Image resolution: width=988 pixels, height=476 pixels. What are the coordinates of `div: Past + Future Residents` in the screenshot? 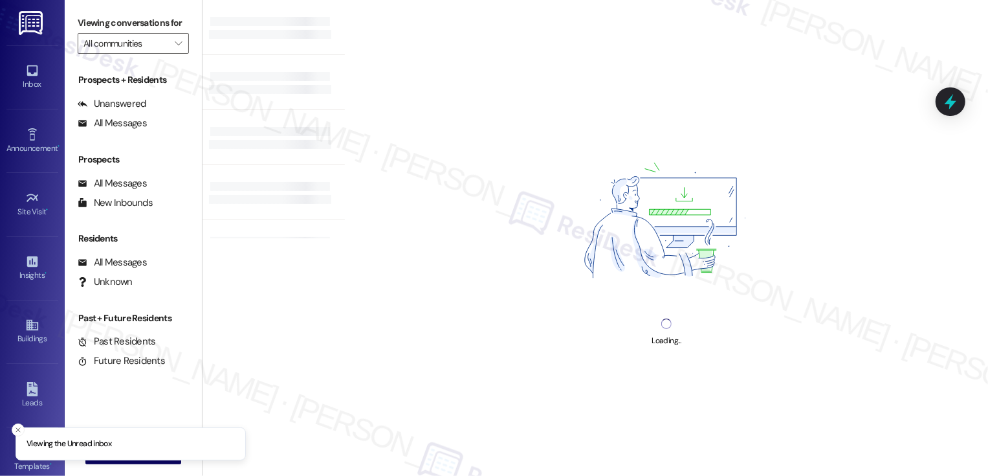 It's located at (133, 318).